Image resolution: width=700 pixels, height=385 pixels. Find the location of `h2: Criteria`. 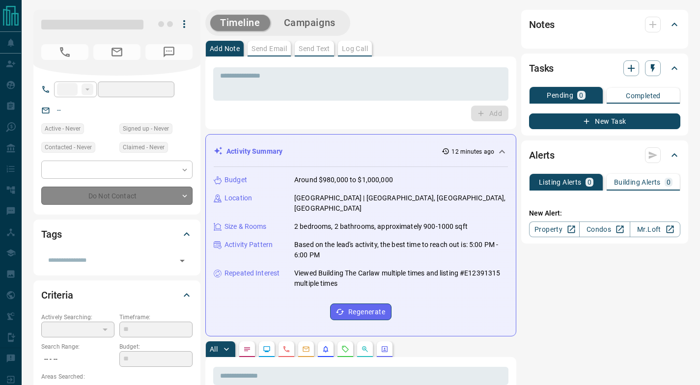

h2: Criteria is located at coordinates (57, 295).